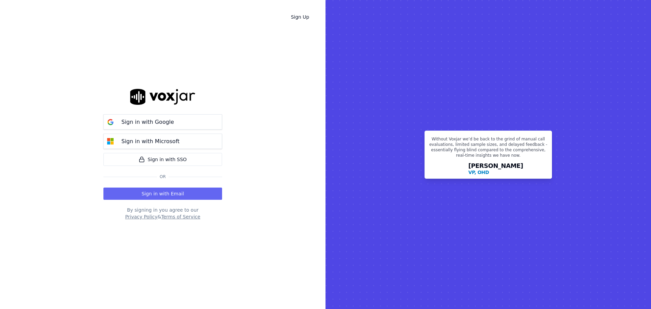  Describe the element at coordinates (478, 172) in the screenshot. I see `p: VP, OHD` at that location.